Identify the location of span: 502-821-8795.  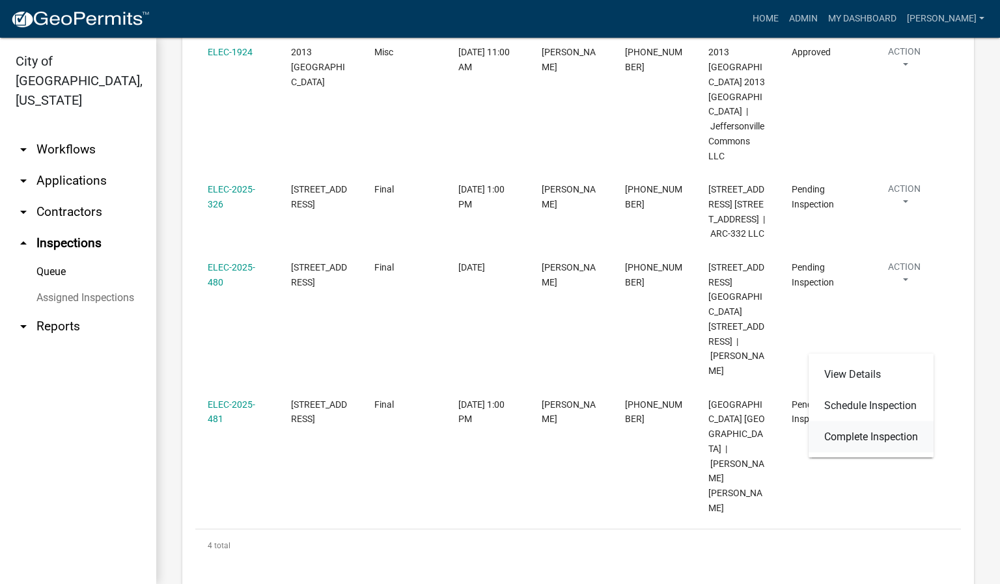
(653, 275).